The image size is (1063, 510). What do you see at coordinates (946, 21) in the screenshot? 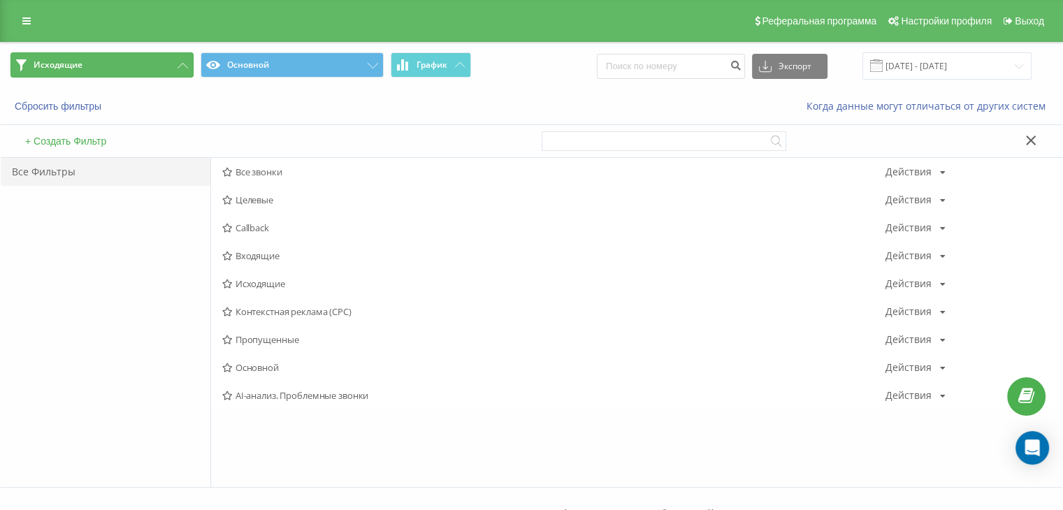
I see `span: Настройки профиля` at bounding box center [946, 21].